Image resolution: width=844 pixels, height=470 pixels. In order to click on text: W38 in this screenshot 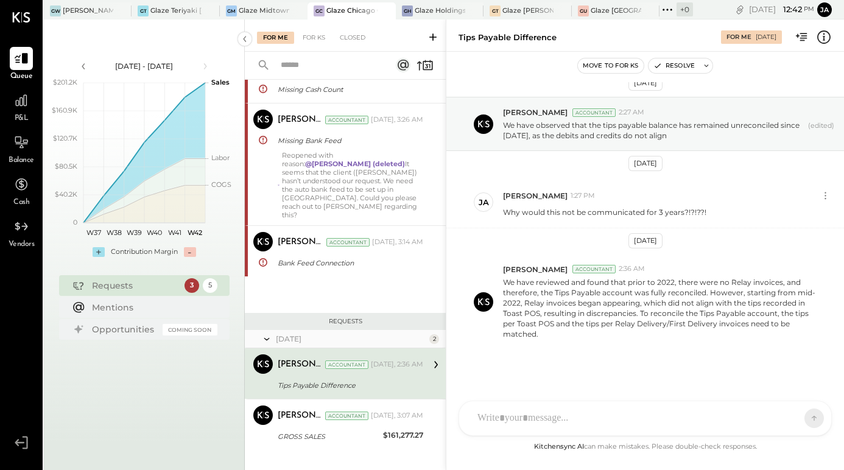, I will do `click(113, 233)`.